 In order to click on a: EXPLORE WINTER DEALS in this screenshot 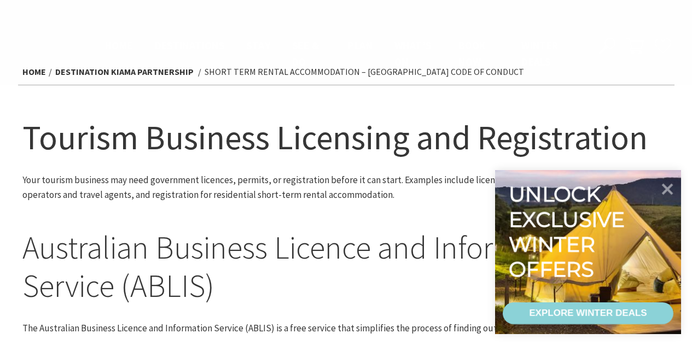, I will do `click(588, 313)`.